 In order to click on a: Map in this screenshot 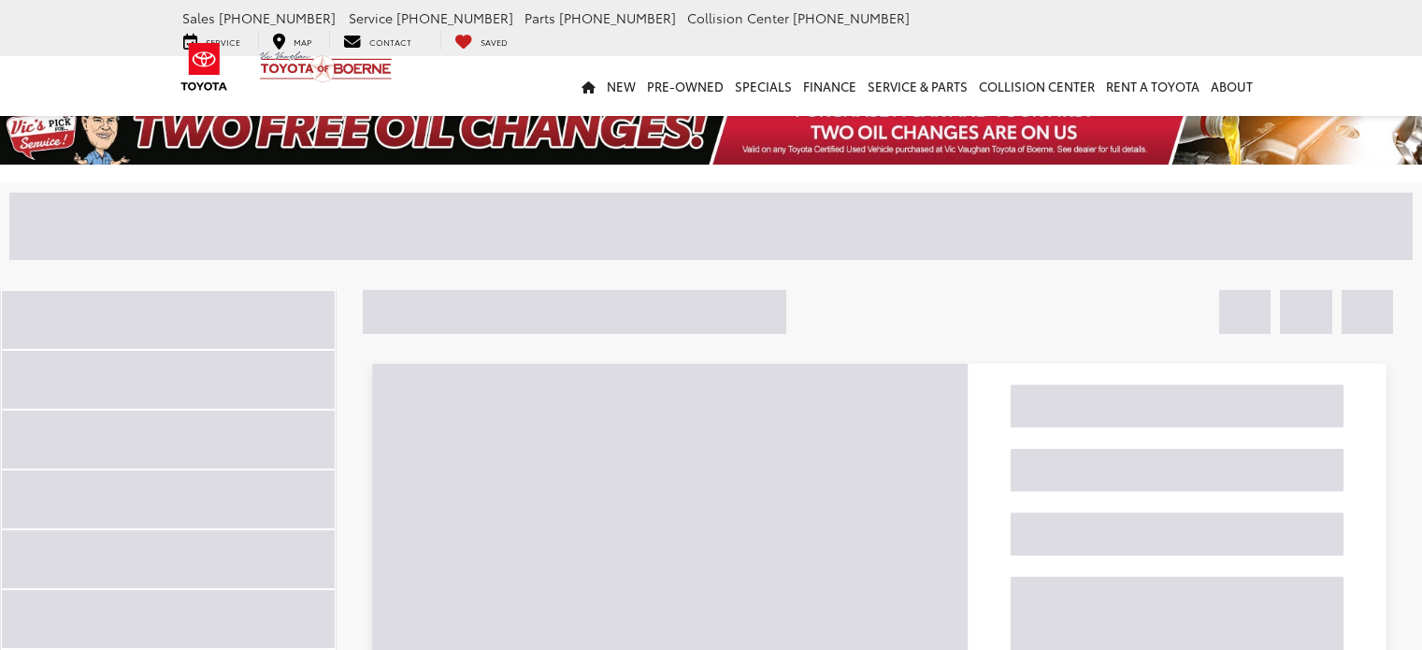, I will do `click(292, 40)`.